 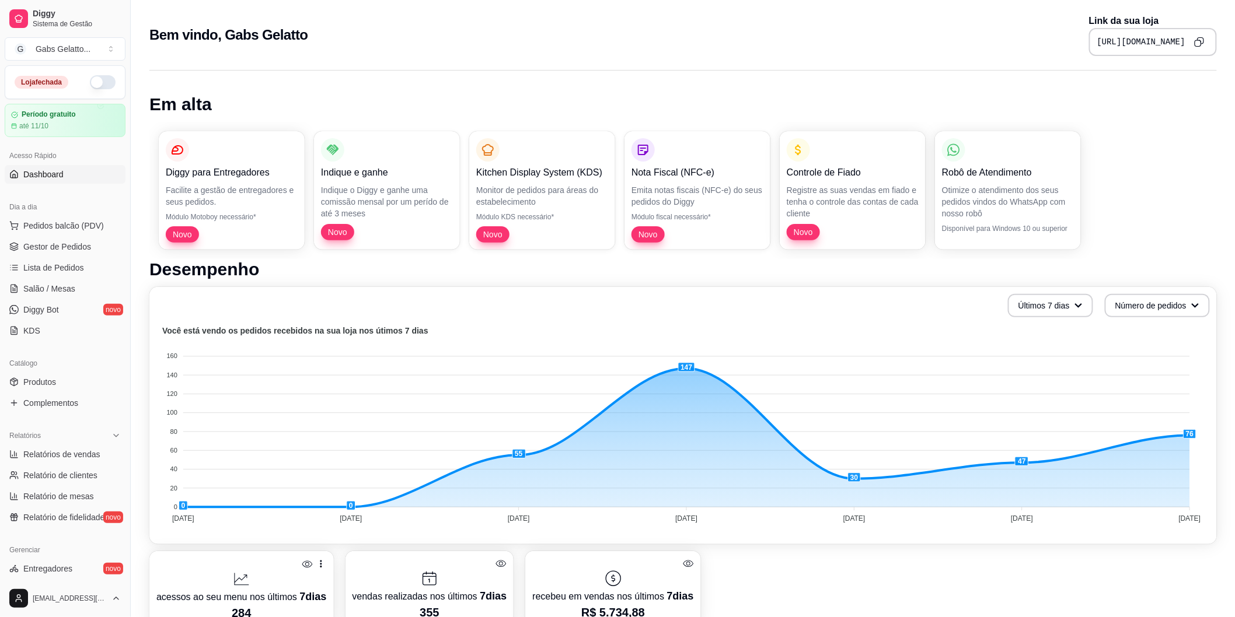 I want to click on span: Gestor de Pedidos, so click(x=57, y=247).